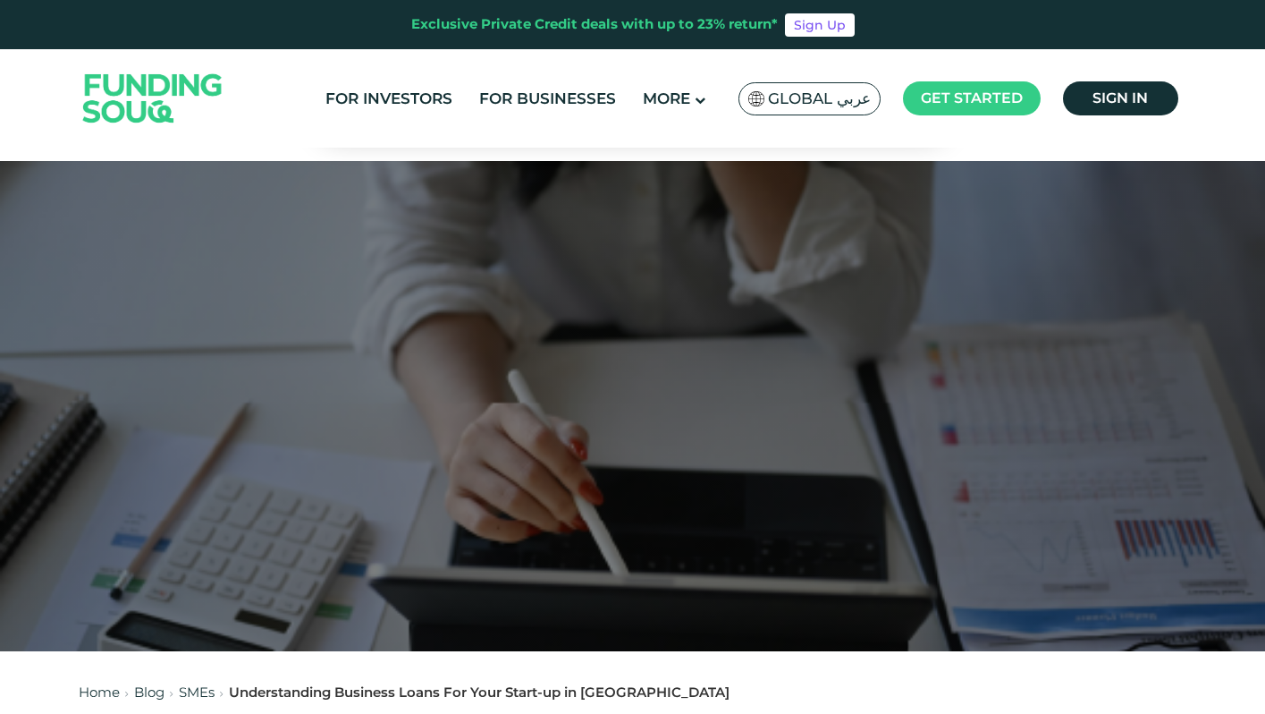 This screenshot has height=714, width=1265. Describe the element at coordinates (820, 25) in the screenshot. I see `a: Sign Up` at that location.